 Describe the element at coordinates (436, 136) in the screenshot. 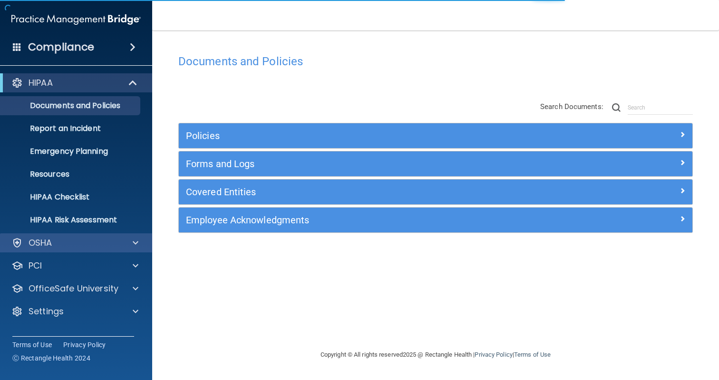

I see `a: Policies` at that location.